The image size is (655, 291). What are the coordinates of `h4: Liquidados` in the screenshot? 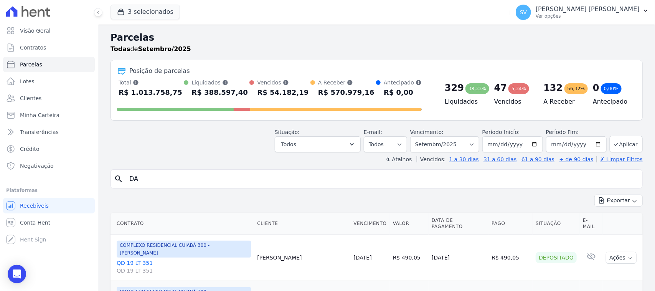 It's located at (463, 102).